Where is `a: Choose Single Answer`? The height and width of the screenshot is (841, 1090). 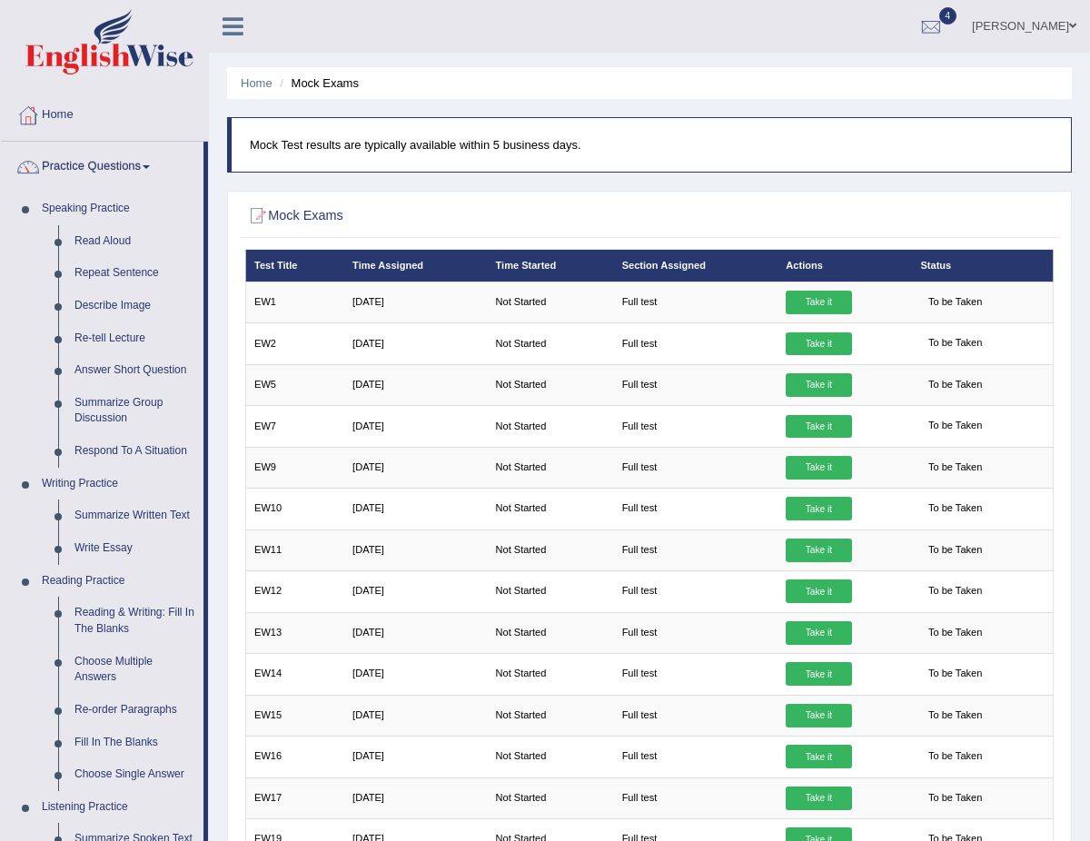
a: Choose Single Answer is located at coordinates (134, 775).